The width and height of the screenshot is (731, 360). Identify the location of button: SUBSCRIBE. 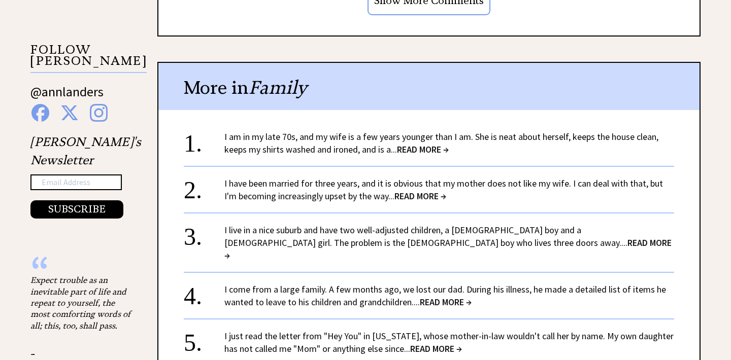
(77, 210).